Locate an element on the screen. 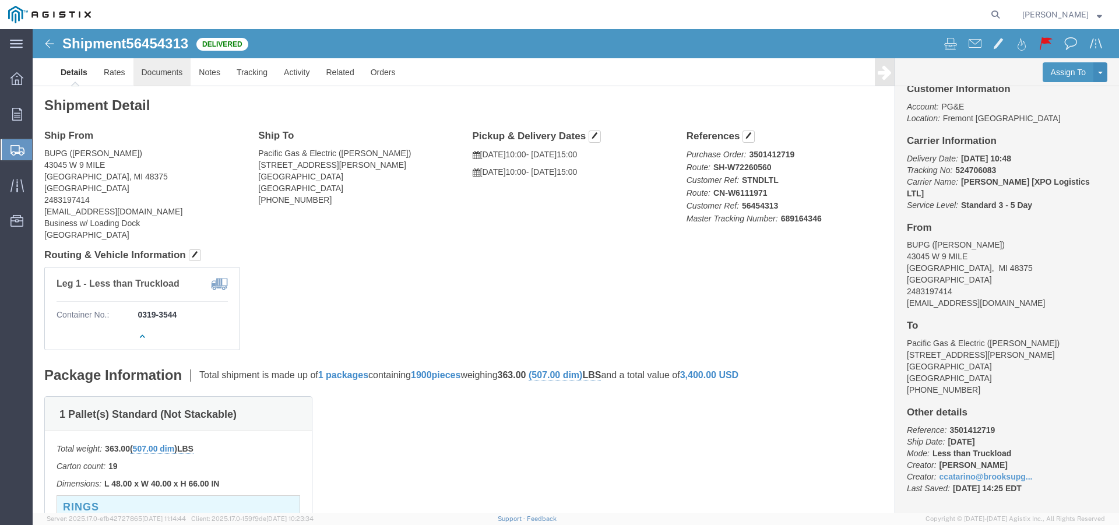 This screenshot has width=1119, height=525. img: logo is located at coordinates (50, 15).